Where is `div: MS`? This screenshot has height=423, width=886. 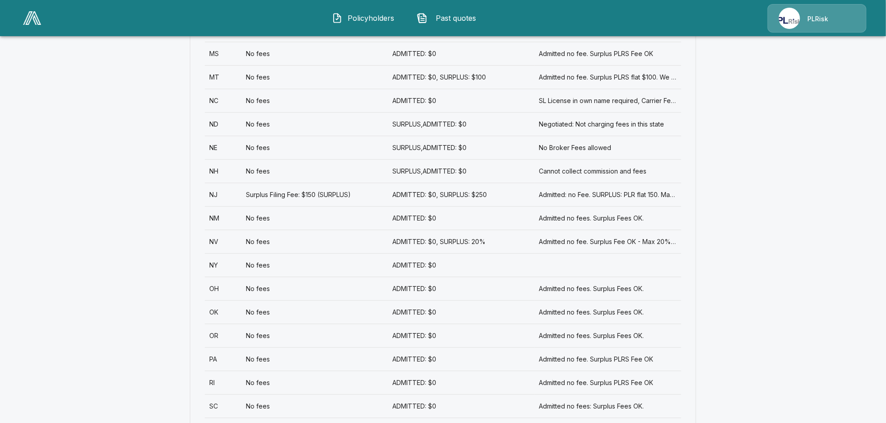
div: MS is located at coordinates (223, 53).